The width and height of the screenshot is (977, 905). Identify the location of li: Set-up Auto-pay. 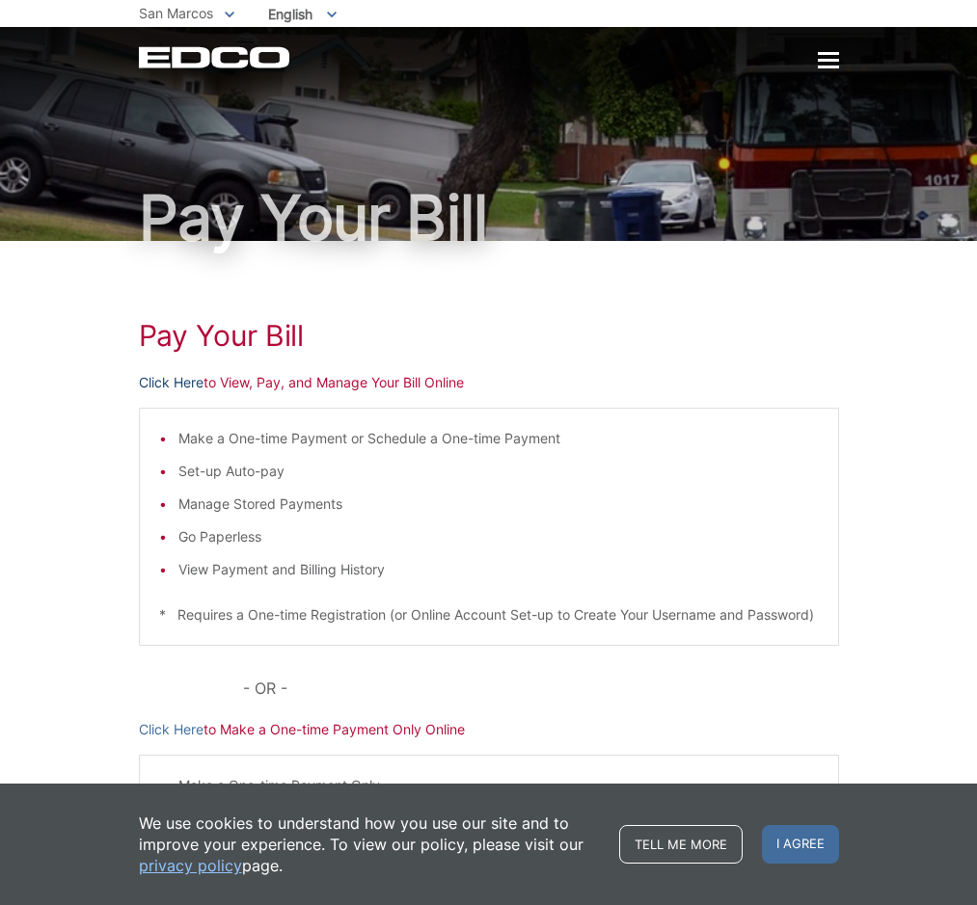
(499, 472).